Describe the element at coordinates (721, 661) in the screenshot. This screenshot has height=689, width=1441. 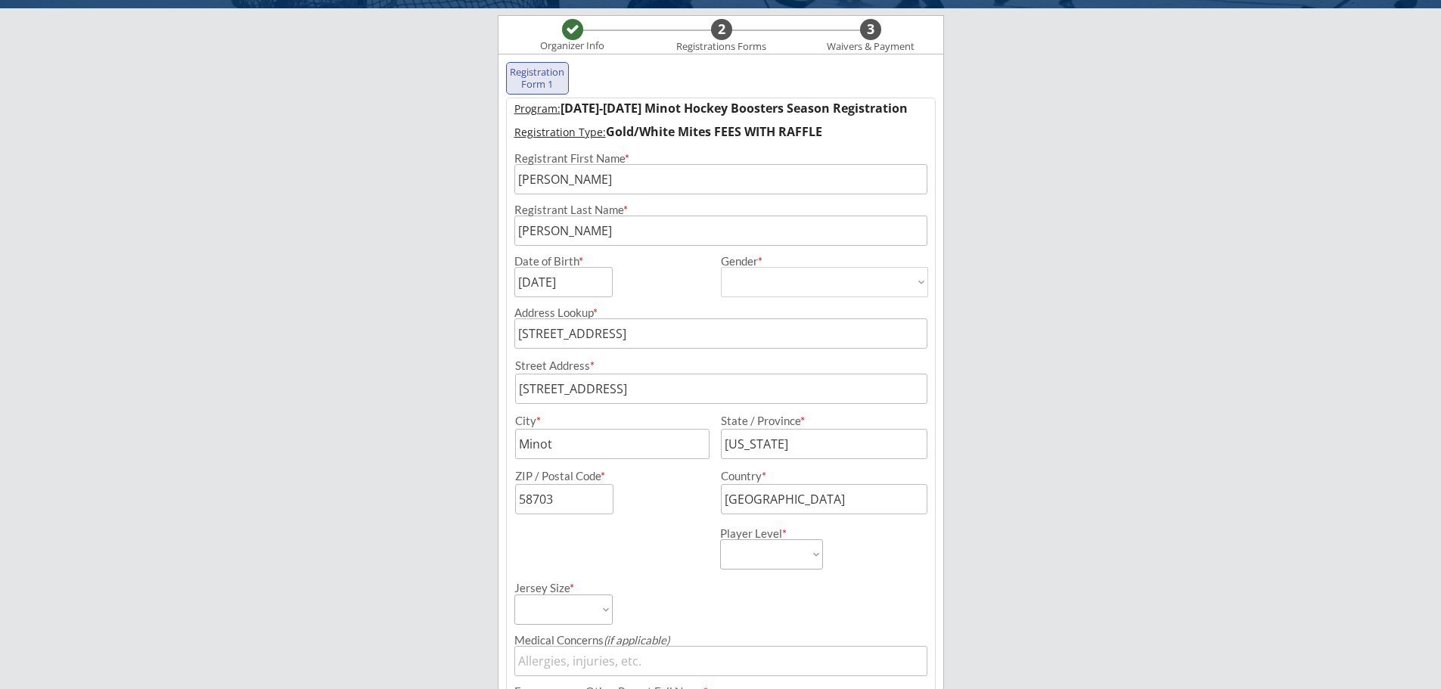
I see `input: Allergies, injuries, etc.` at that location.